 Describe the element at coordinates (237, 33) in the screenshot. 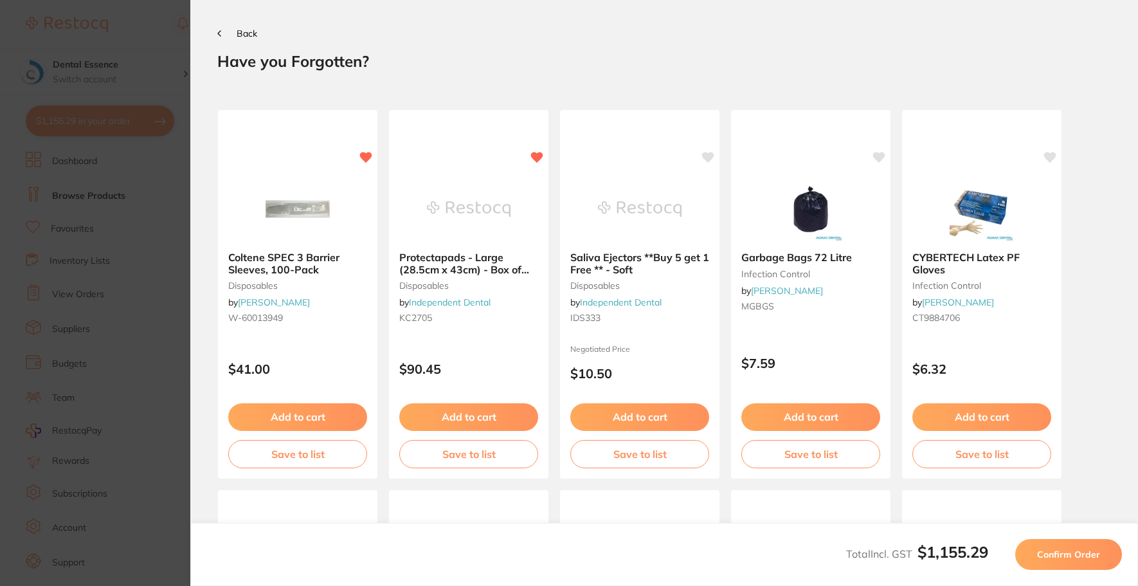

I see `button: Back` at that location.